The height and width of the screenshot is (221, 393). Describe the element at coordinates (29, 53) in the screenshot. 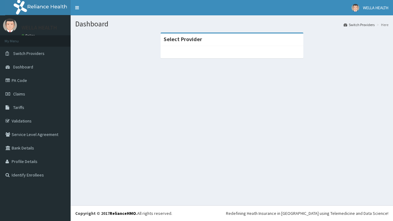

I see `span: Switch Providers` at that location.